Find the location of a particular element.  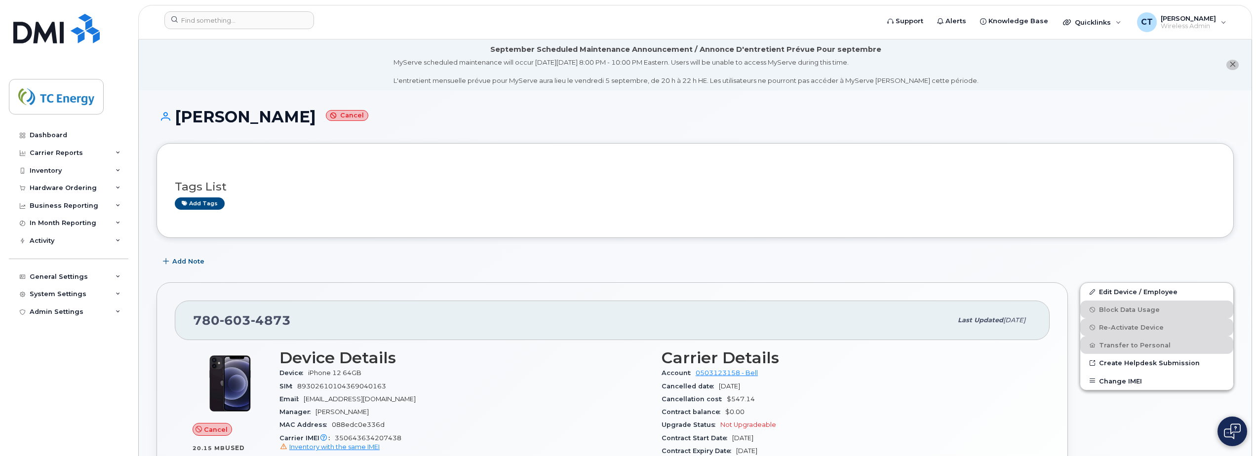

span: 088edc0e336d is located at coordinates (358, 425).